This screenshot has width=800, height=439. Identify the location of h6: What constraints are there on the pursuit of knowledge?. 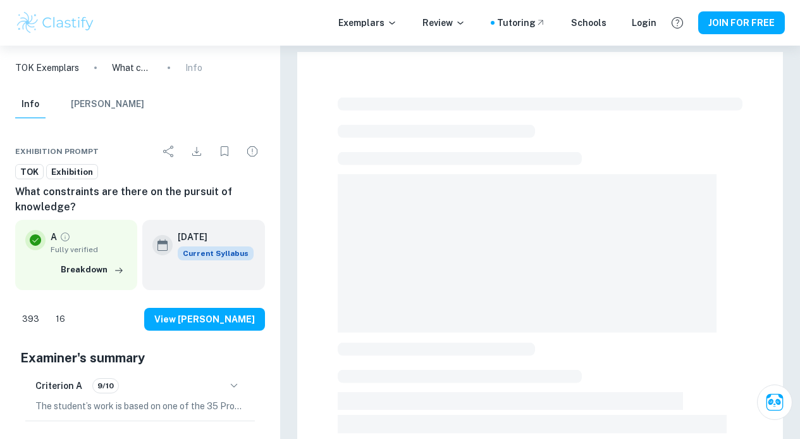
(140, 199).